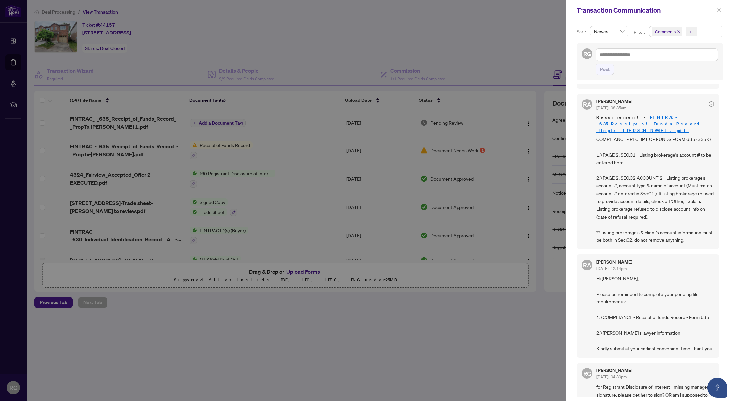 The height and width of the screenshot is (401, 734). Describe the element at coordinates (640, 32) in the screenshot. I see `p: Filter:` at that location.